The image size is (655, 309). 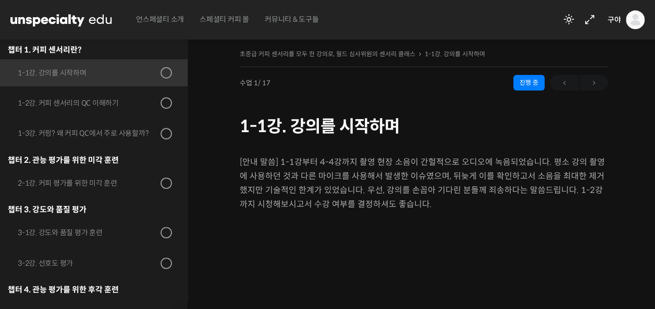 What do you see at coordinates (614, 20) in the screenshot?
I see `span: 구야` at bounding box center [614, 20].